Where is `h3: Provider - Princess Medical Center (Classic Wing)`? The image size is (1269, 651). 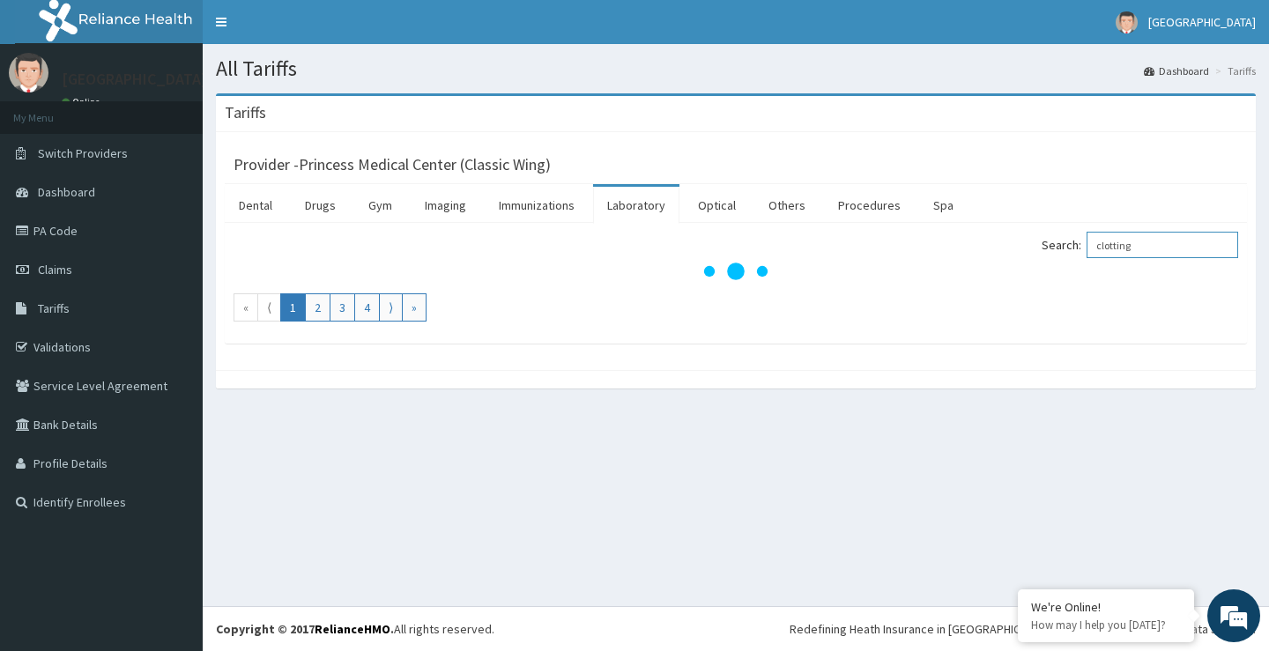 h3: Provider - Princess Medical Center (Classic Wing) is located at coordinates (392, 165).